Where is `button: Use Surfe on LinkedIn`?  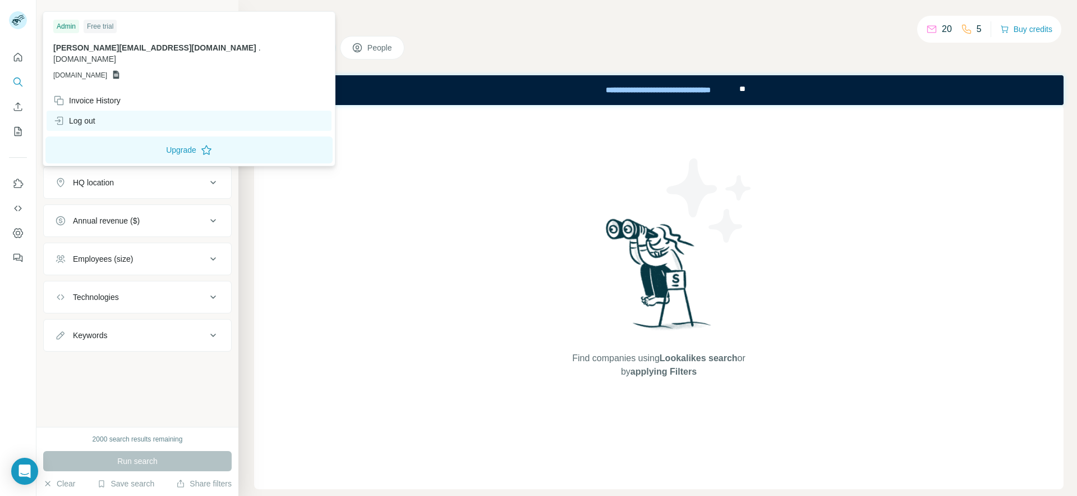
button: Use Surfe on LinkedIn is located at coordinates (18, 184).